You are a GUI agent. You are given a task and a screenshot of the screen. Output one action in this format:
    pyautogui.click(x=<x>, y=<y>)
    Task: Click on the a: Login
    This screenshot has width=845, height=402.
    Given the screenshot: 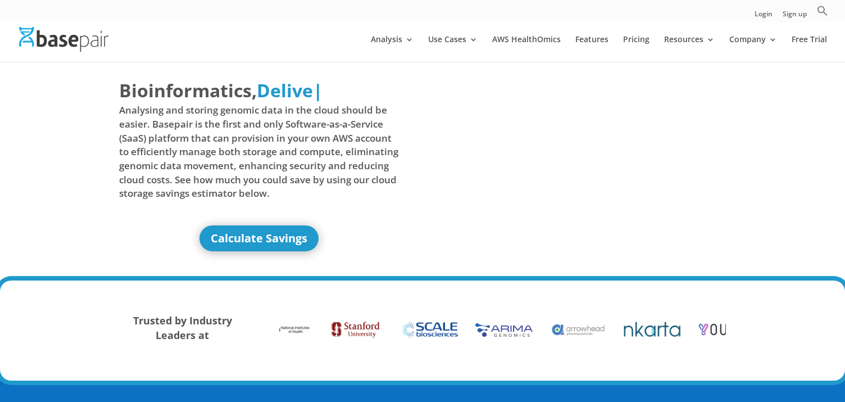 What is the action you would take?
    pyautogui.click(x=763, y=16)
    